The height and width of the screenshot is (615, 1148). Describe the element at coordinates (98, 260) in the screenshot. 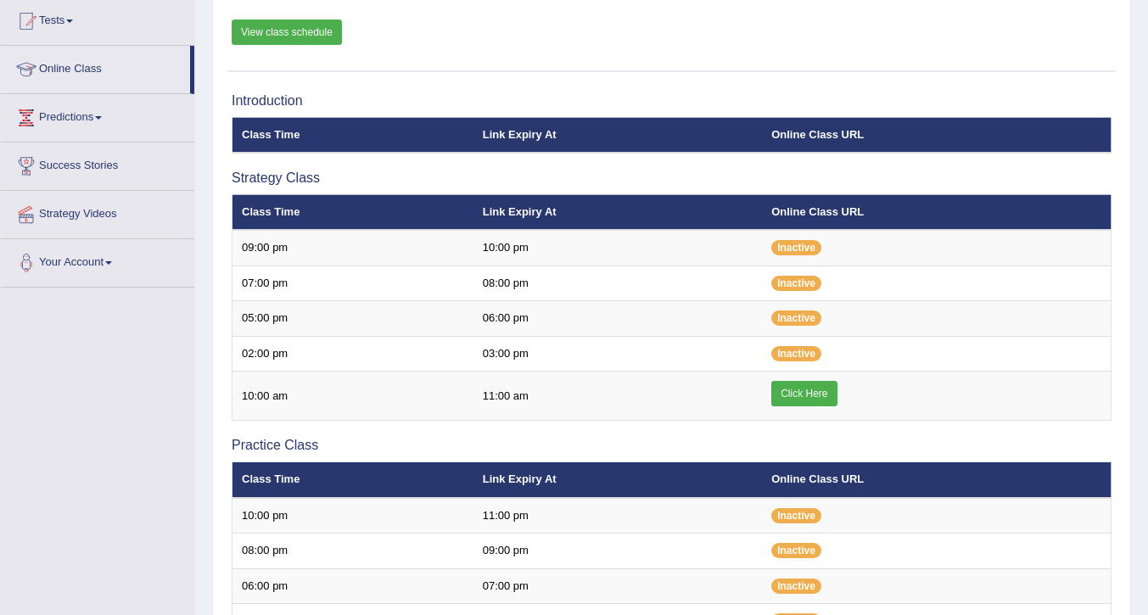

I see `a: Your Account` at that location.